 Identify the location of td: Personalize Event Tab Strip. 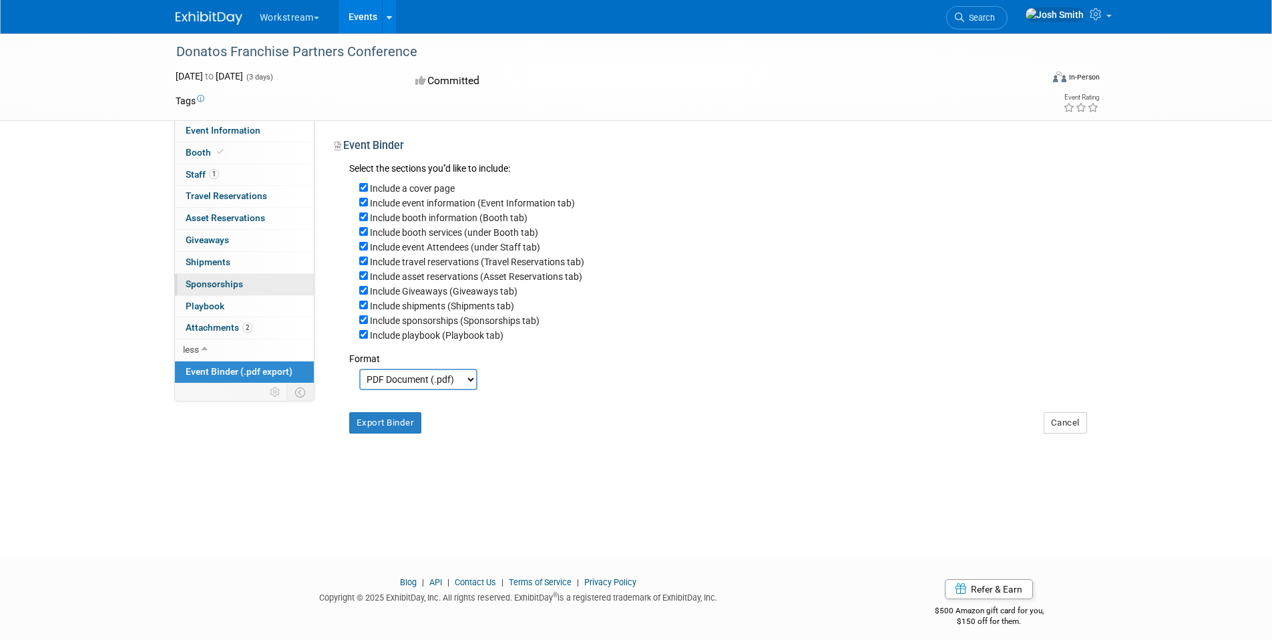
(275, 392).